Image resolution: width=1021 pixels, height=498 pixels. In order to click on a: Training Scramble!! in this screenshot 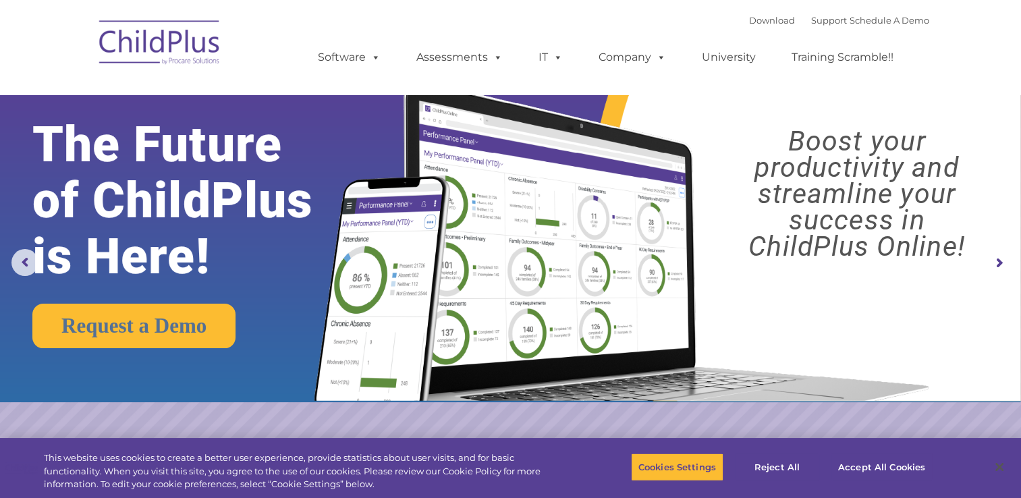, I will do `click(842, 57)`.